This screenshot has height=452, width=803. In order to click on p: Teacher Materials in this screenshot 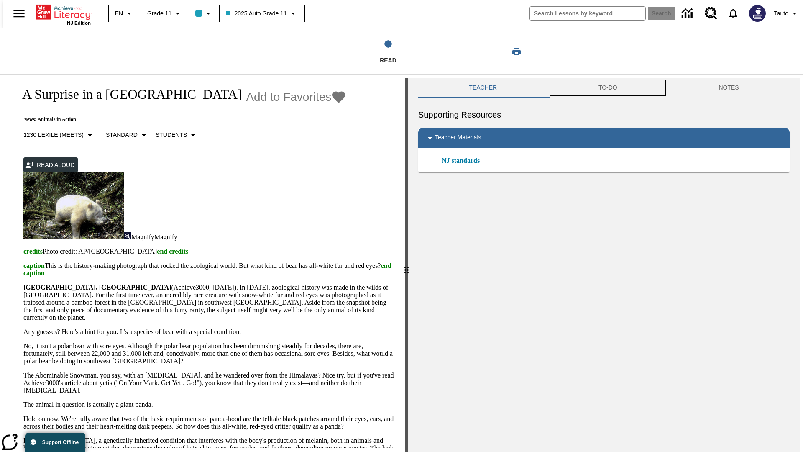, I will do `click(458, 138)`.